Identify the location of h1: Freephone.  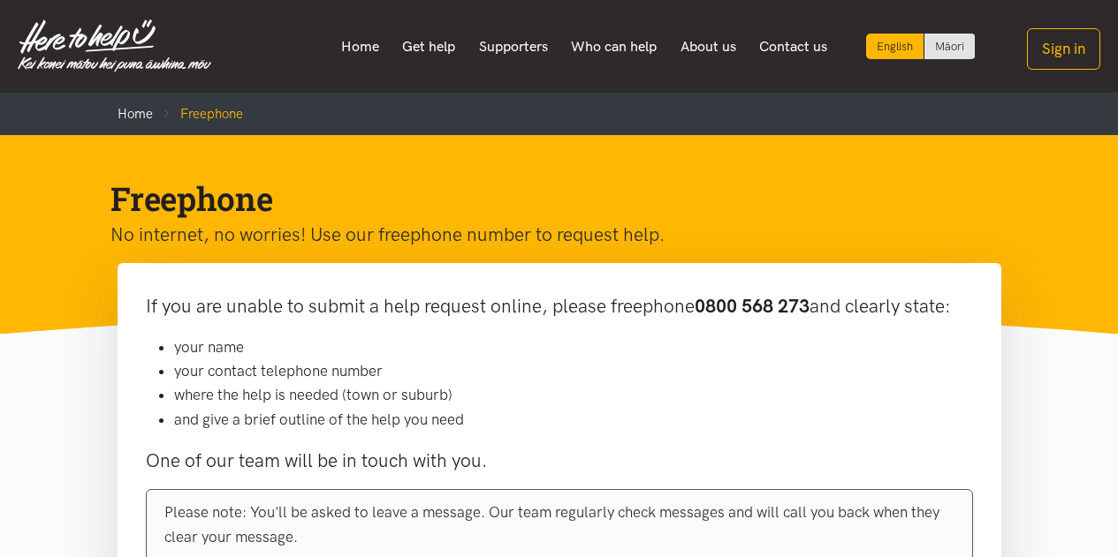
(545, 199).